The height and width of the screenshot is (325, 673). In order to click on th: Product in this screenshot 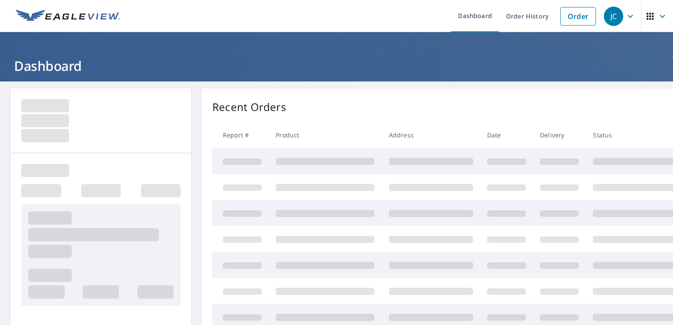, I will do `click(325, 135)`.